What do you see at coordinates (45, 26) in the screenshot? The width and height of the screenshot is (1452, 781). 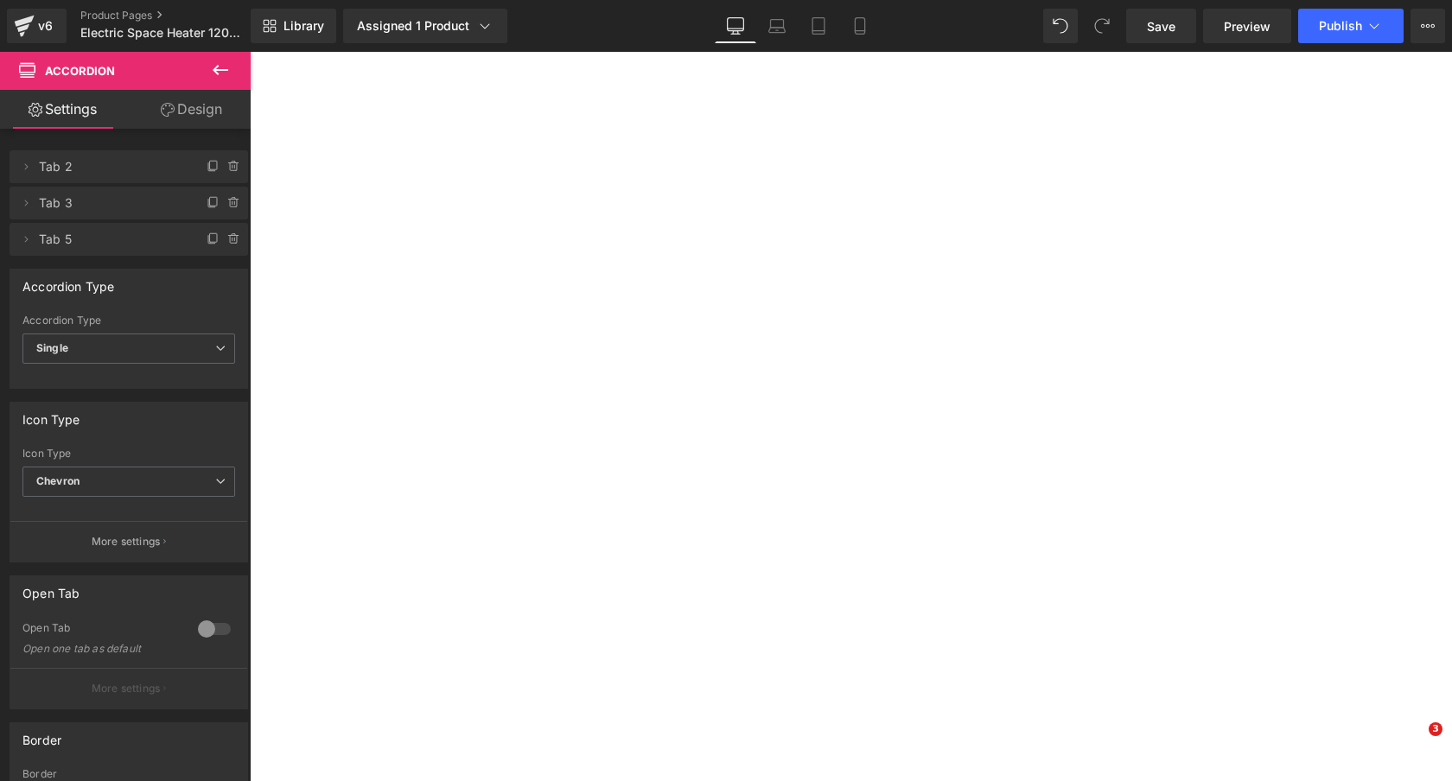 I see `div: v6` at bounding box center [45, 26].